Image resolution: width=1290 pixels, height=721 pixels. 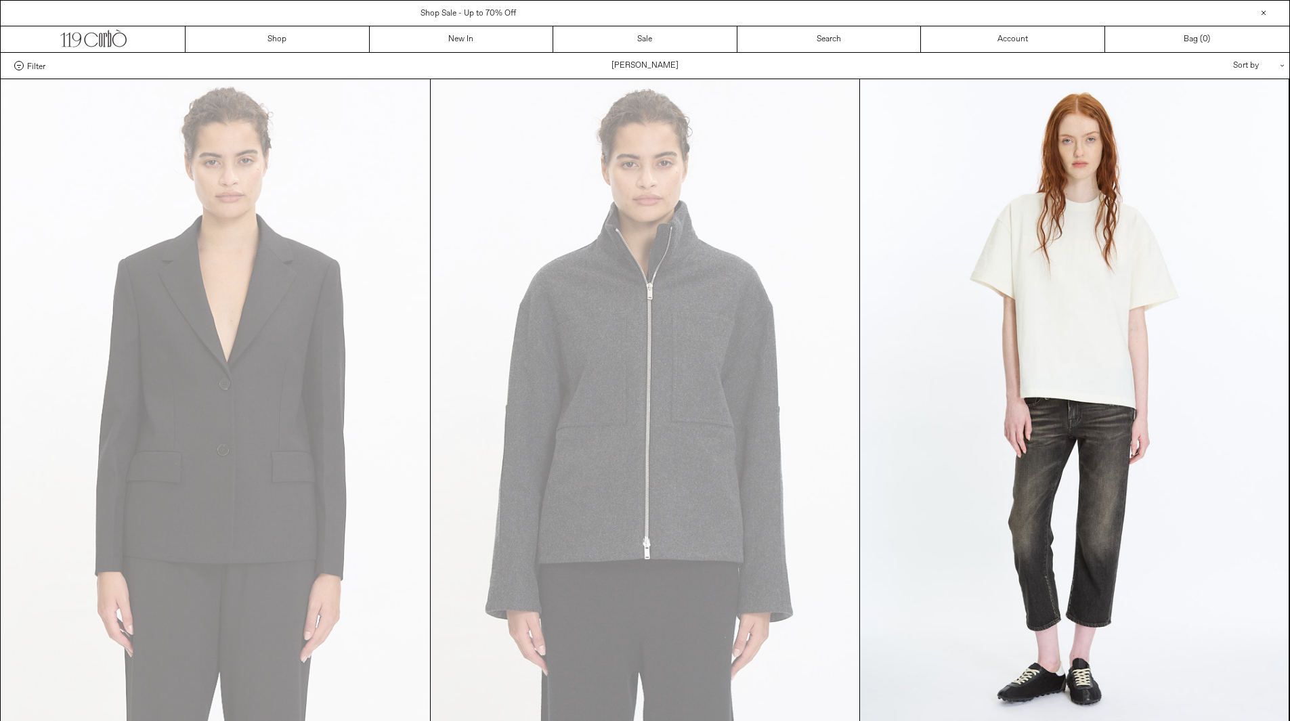 I want to click on span: 0, so click(x=1205, y=39).